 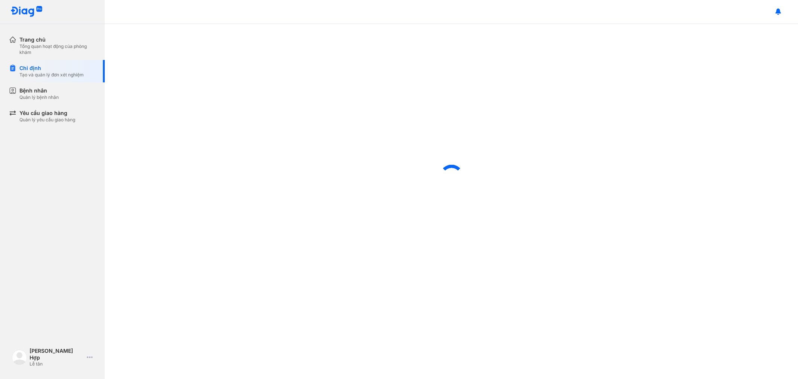 What do you see at coordinates (47, 120) in the screenshot?
I see `div: Quản lý yêu cầu giao hàng` at bounding box center [47, 120].